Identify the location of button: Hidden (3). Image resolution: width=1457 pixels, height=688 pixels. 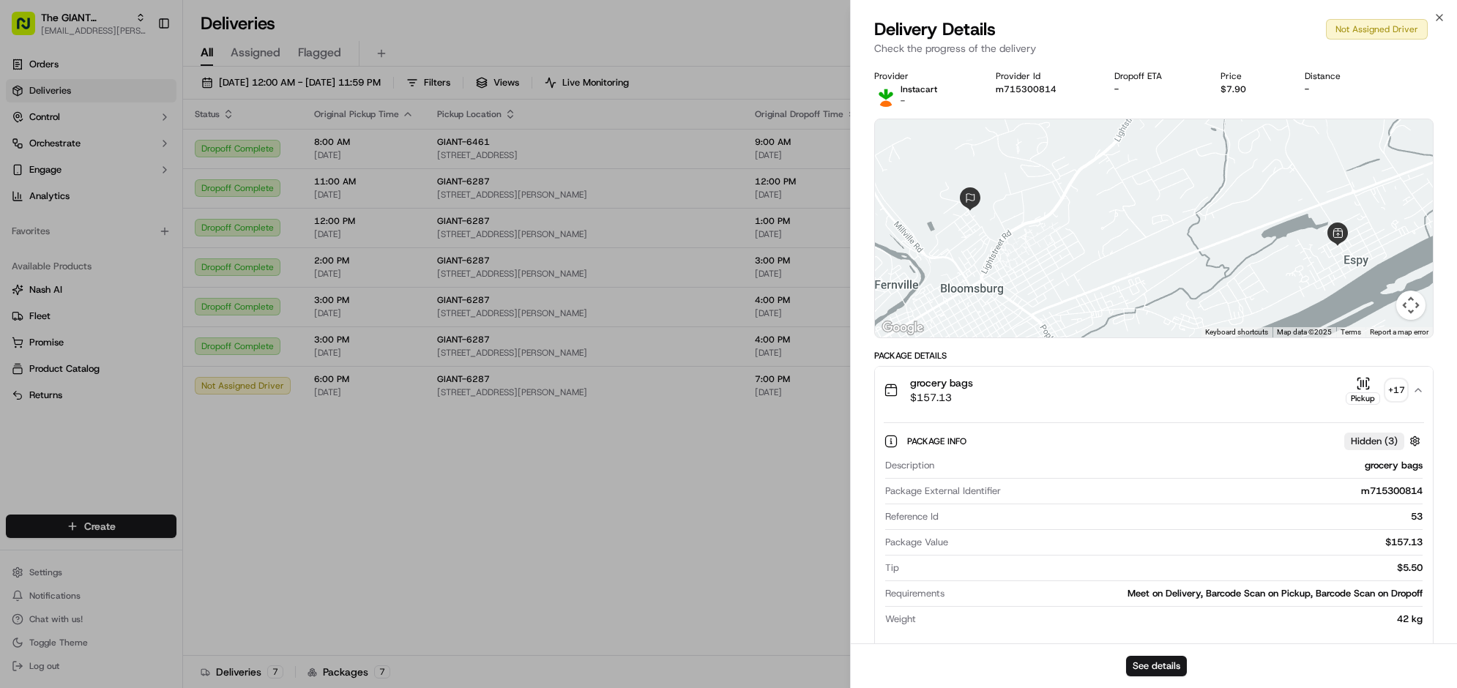
(1384, 441).